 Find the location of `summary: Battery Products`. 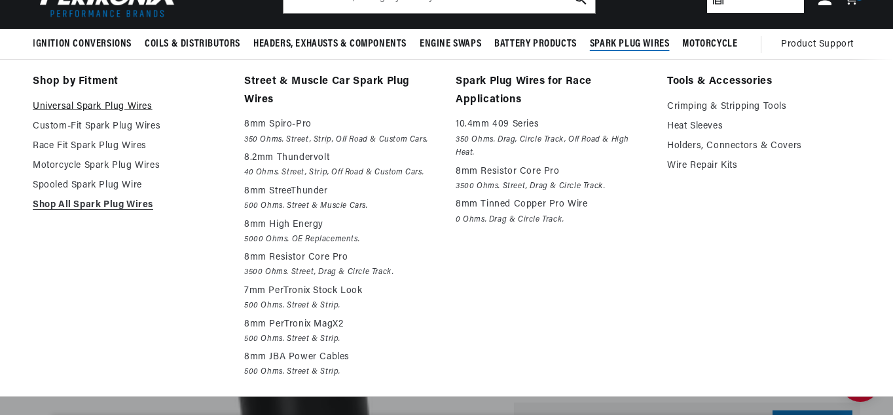

summary: Battery Products is located at coordinates (536, 44).